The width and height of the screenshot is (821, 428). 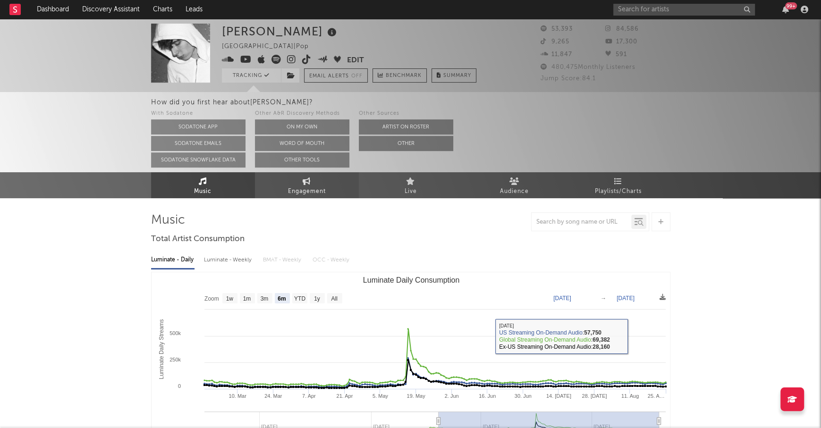 I want to click on text: 6m, so click(x=281, y=299).